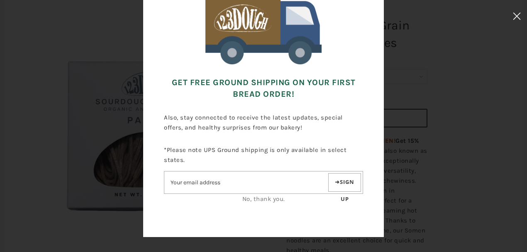 Image resolution: width=527 pixels, height=252 pixels. Describe the element at coordinates (245, 182) in the screenshot. I see `input: Email address` at that location.